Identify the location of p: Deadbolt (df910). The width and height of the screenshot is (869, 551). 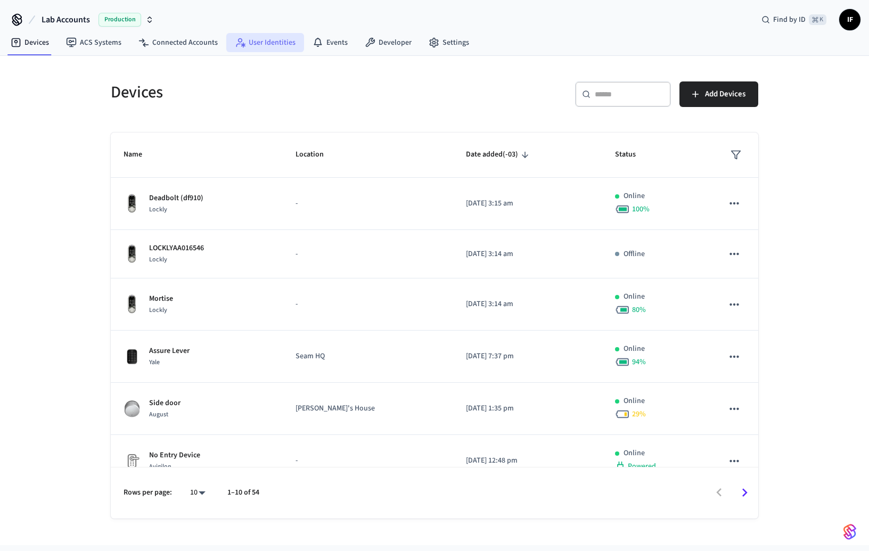
(176, 198).